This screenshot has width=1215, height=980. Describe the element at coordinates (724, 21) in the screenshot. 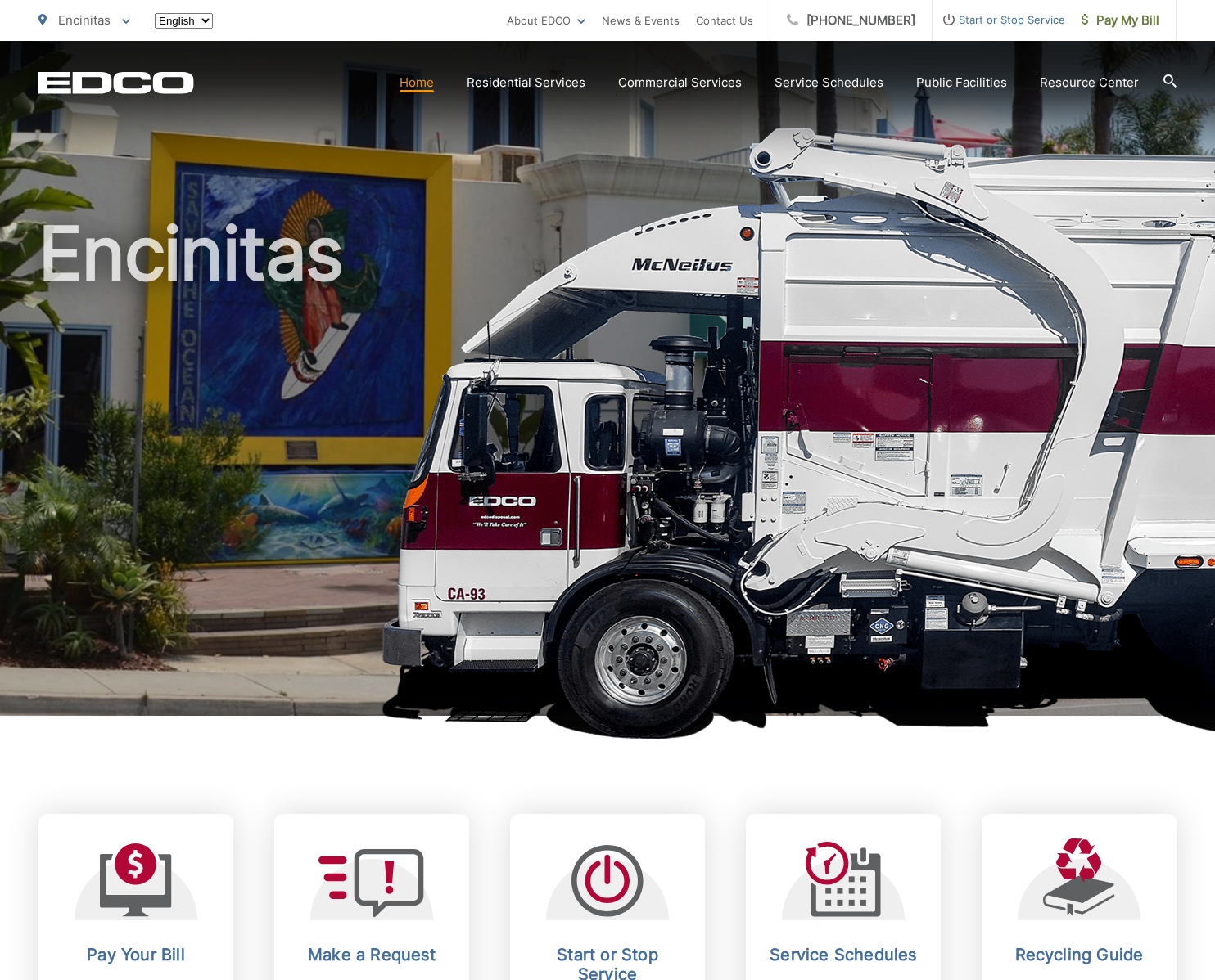

I see `a: Contact Us` at that location.